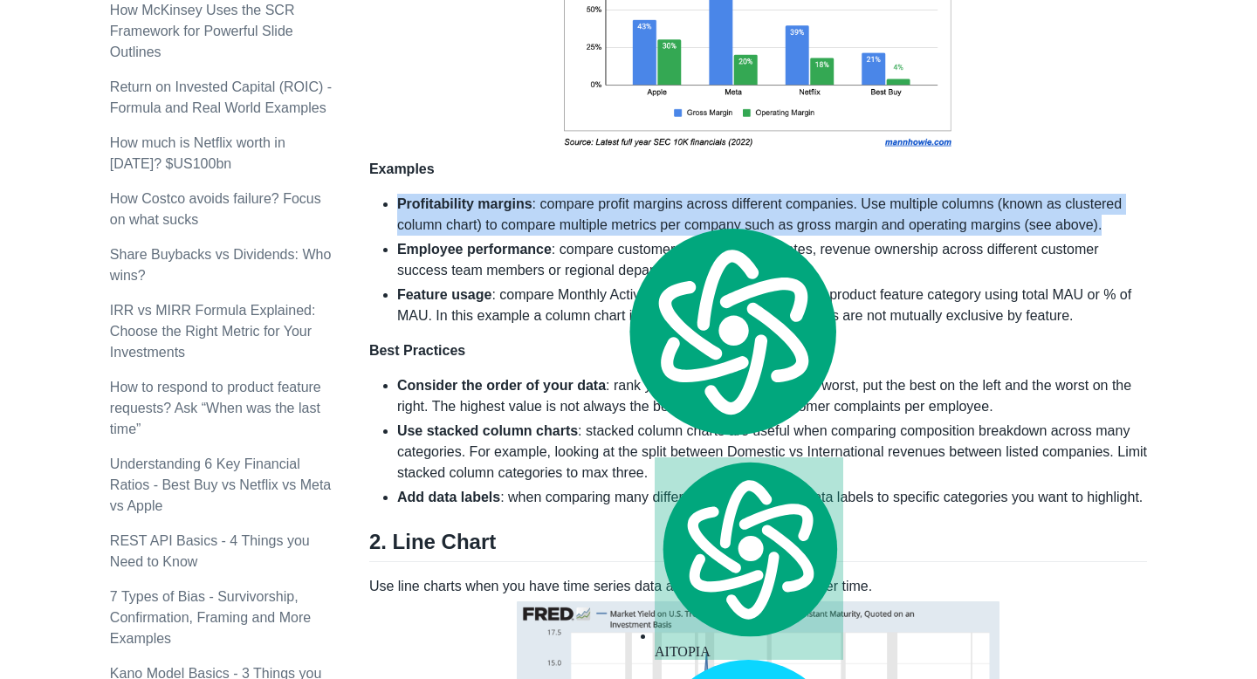  I want to click on strong: Profitability margins, so click(464, 203).